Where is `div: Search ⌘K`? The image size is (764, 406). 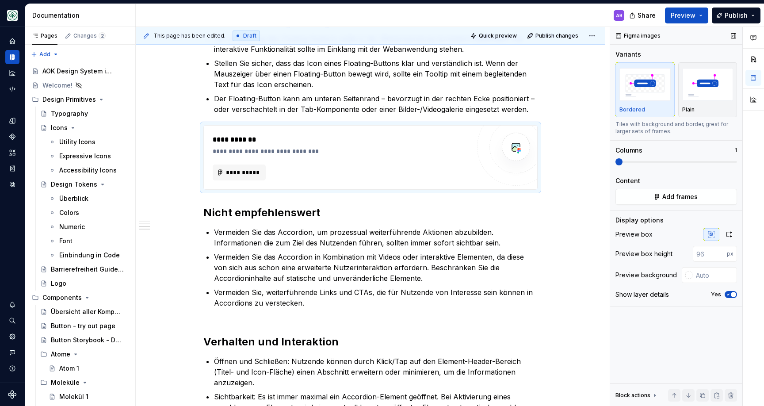
div: Search ⌘K is located at coordinates (12, 320).